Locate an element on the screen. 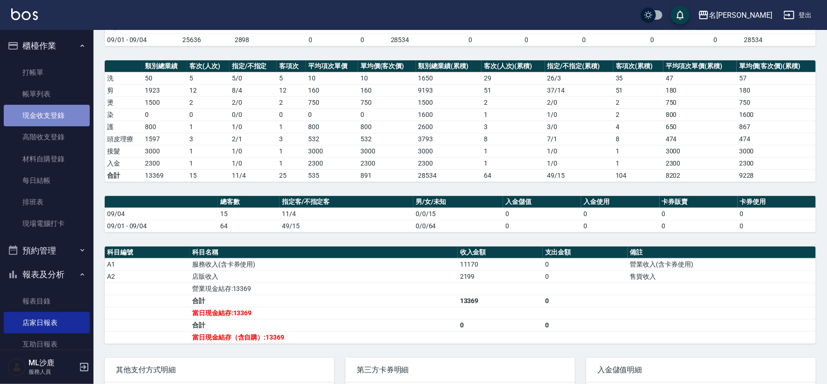 This screenshot has height=384, width=827. td: 2600 is located at coordinates (449, 127).